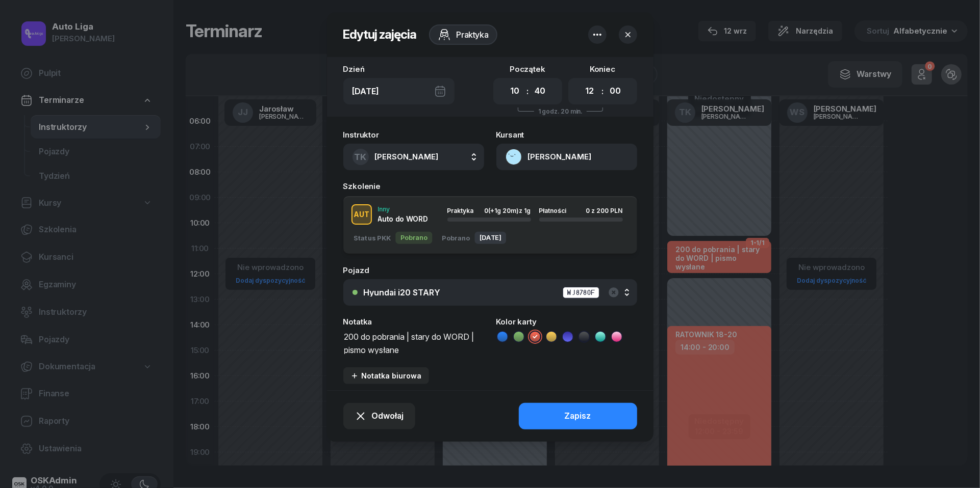 Image resolution: width=980 pixels, height=488 pixels. What do you see at coordinates (490, 293) in the screenshot?
I see `button: Hyundai i20 STARYWJ8780F` at bounding box center [490, 293].